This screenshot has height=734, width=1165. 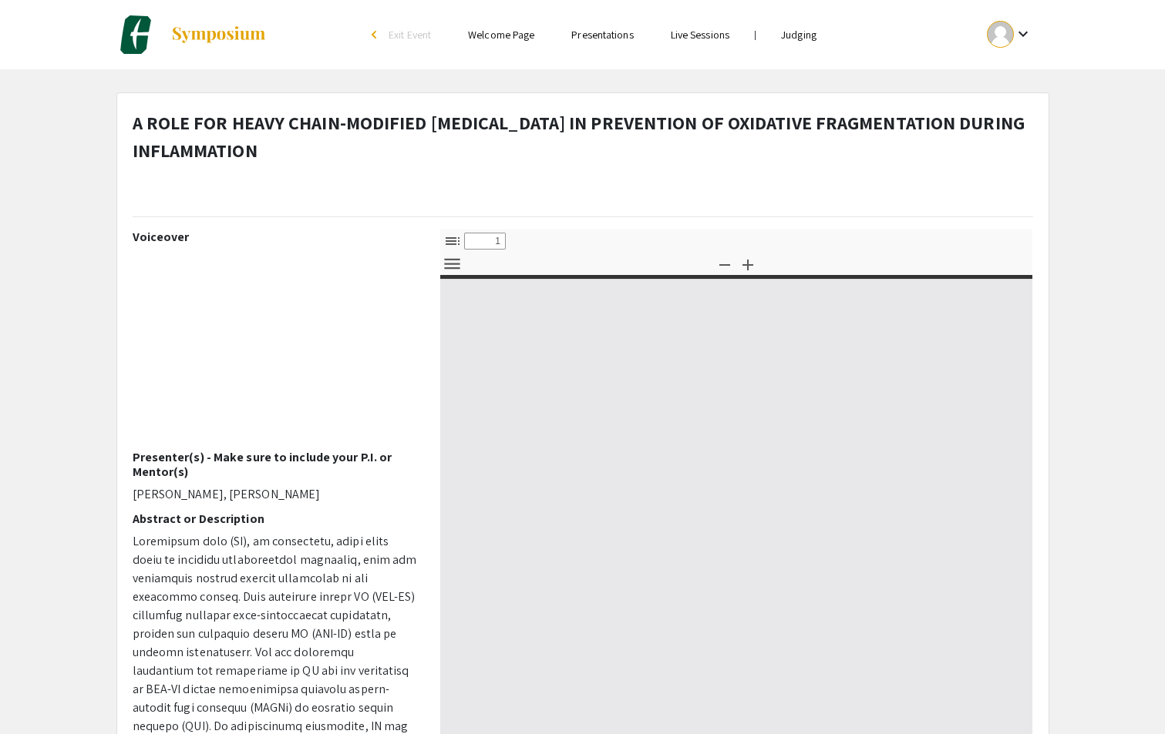 I want to click on button: Zoom Out, so click(x=724, y=264).